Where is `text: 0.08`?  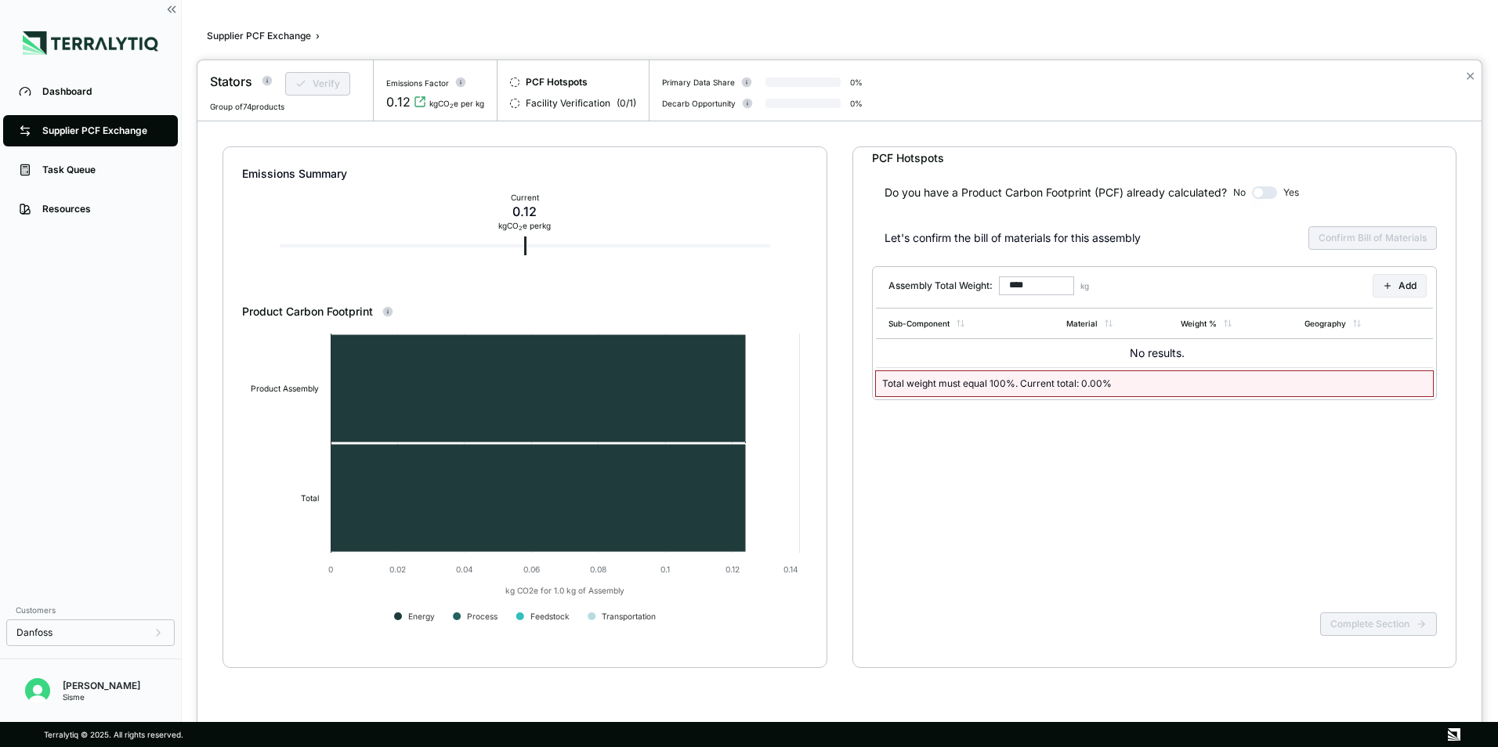
text: 0.08 is located at coordinates (598, 569).